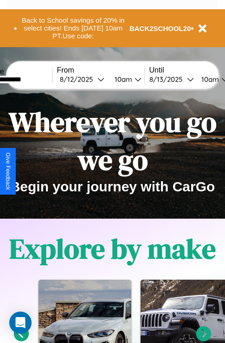  I want to click on label: From, so click(100, 70).